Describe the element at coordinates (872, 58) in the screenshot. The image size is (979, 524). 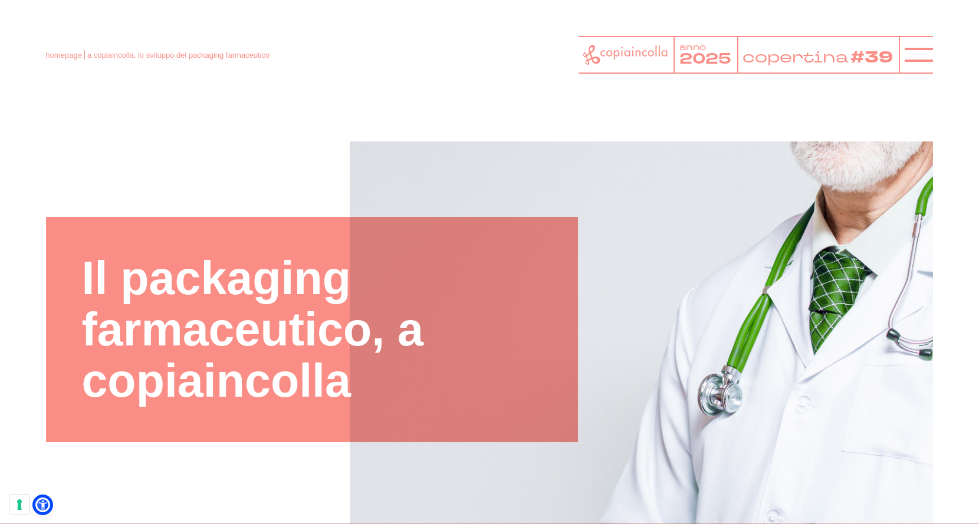
I see `tspan: #39` at that location.